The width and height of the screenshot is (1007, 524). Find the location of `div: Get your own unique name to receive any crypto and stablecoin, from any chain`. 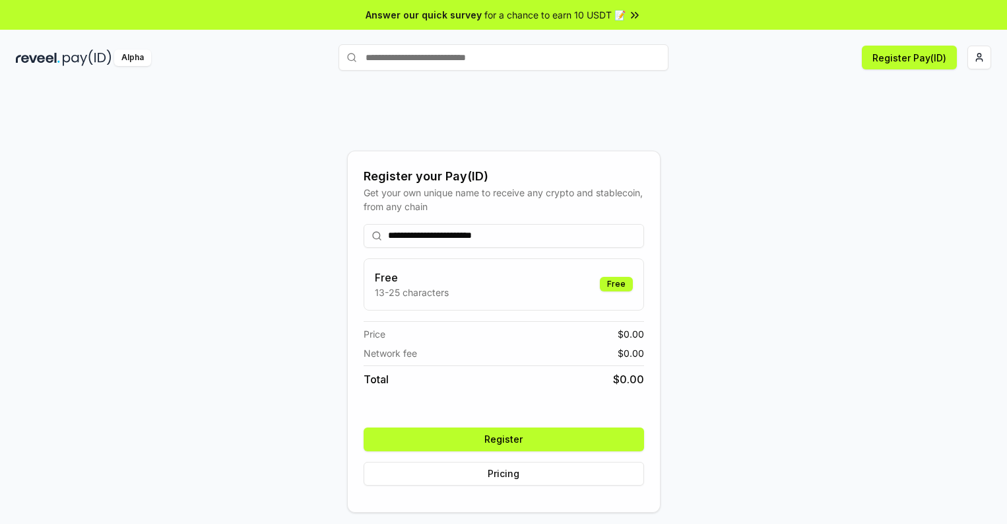

div: Get your own unique name to receive any crypto and stablecoin, from any chain is located at coordinates (504, 199).